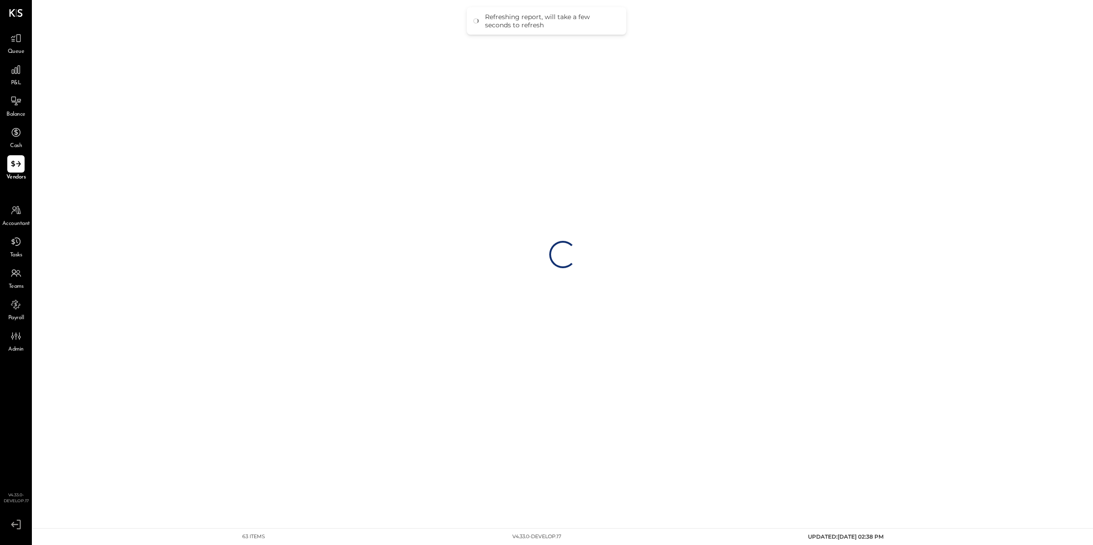 The image size is (1093, 545). I want to click on div: 63 items, so click(254, 537).